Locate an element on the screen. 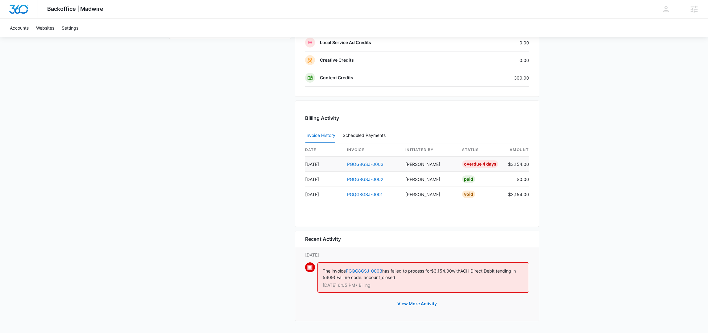 The width and height of the screenshot is (708, 333). th: Initiated By is located at coordinates (429, 150).